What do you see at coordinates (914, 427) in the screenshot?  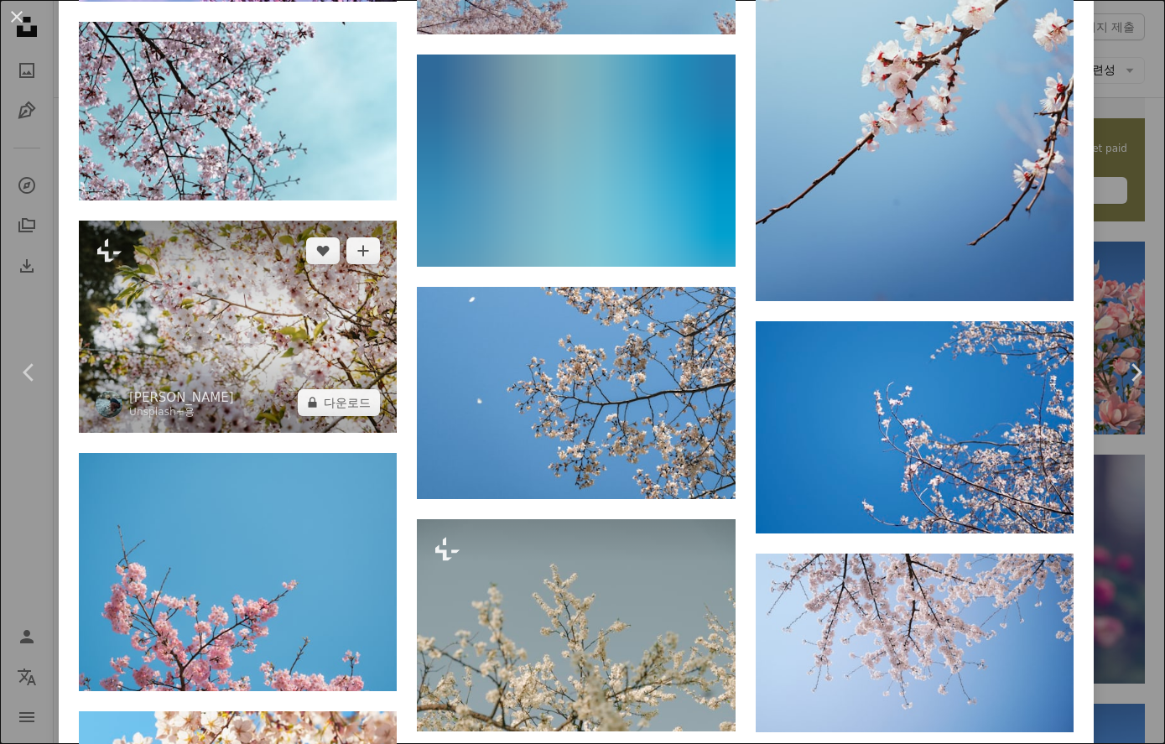 I see `img: 푸른 하늘을 배경으로 흰 꽃이 핀 나뭇가지` at bounding box center [914, 427].